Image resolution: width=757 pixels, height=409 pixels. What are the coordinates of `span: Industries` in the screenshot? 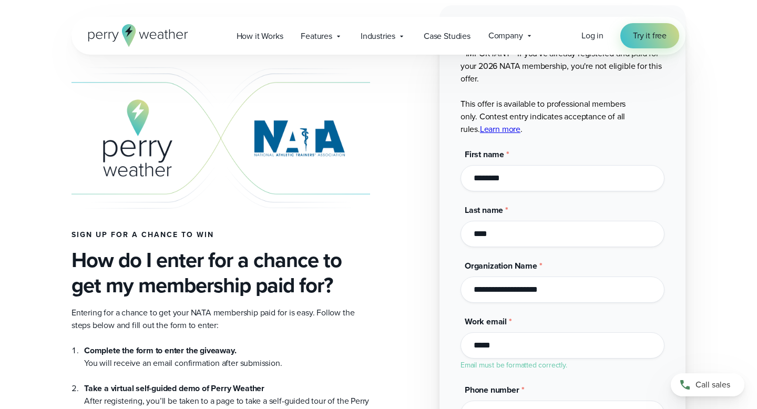 It's located at (378, 36).